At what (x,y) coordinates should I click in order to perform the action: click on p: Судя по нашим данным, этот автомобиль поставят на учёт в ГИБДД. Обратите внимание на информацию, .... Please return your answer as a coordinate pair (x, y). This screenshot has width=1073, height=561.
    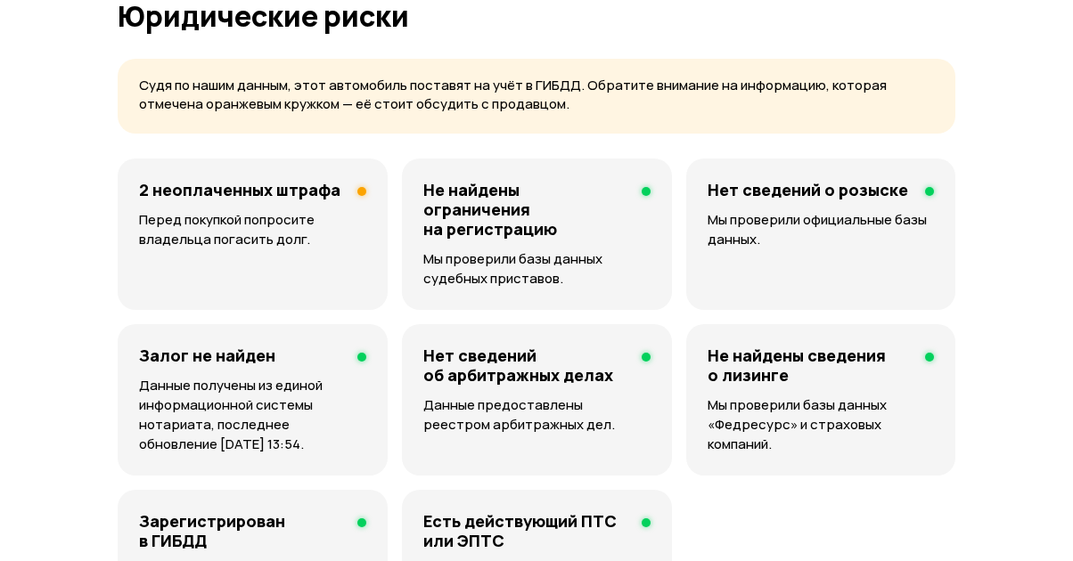
    Looking at the image, I should click on (536, 94).